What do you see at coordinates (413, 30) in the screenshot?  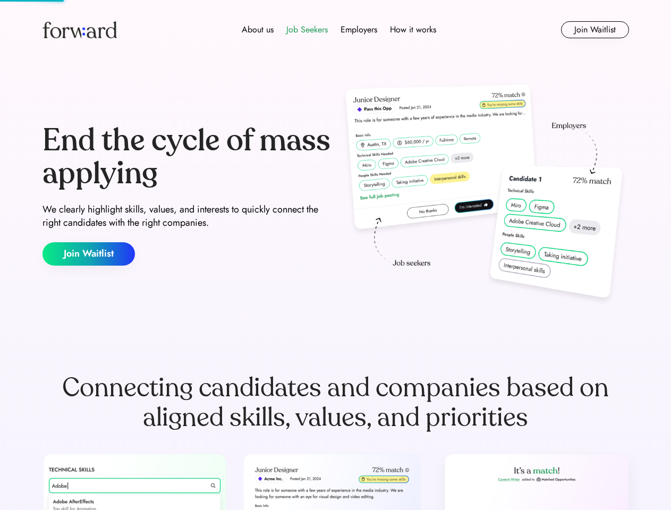 I see `div: How it works` at bounding box center [413, 30].